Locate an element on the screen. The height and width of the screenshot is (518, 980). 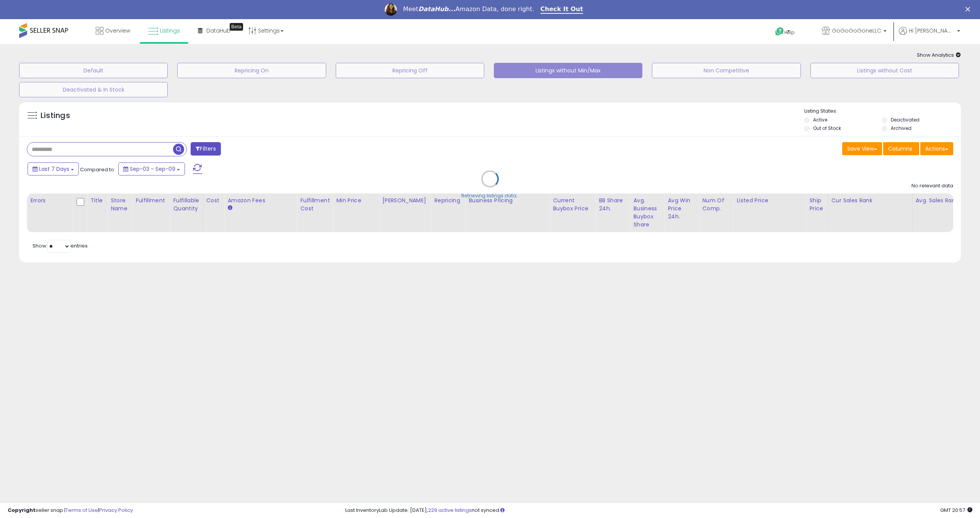
div: Retrieving listings data.. is located at coordinates (490, 196).